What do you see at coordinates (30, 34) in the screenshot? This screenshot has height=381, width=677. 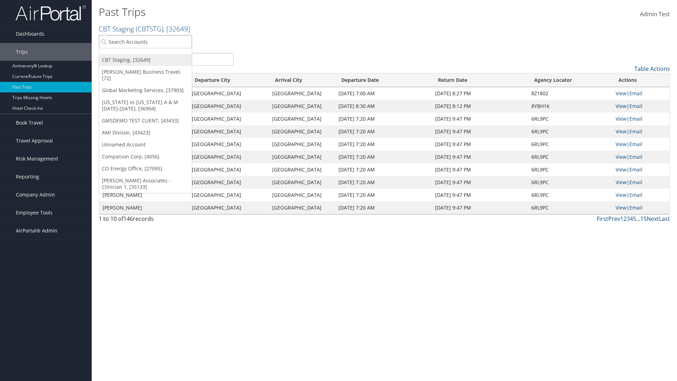 I see `span: Dashboards` at bounding box center [30, 34].